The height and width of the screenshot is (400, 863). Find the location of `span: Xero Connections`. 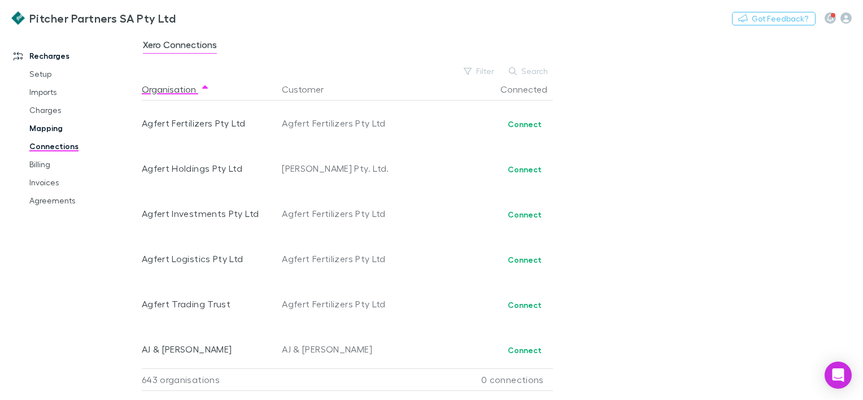

span: Xero Connections is located at coordinates (180, 46).